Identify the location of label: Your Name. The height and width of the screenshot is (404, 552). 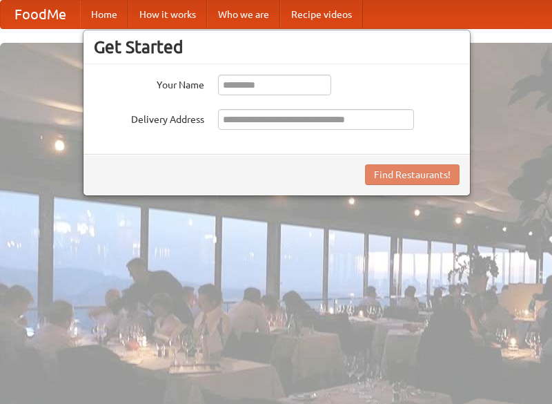
(149, 83).